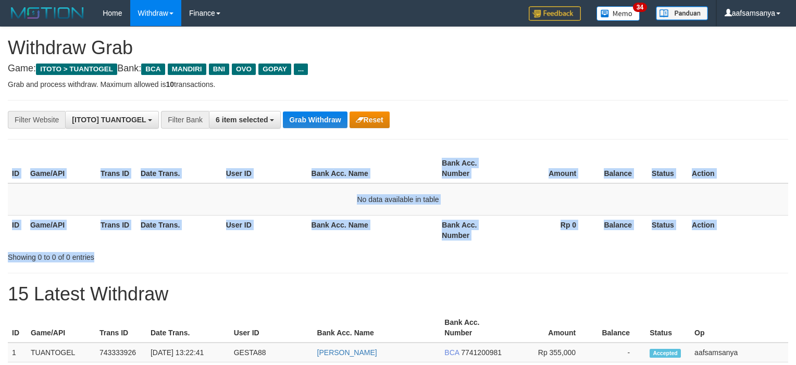  I want to click on span: MANDIRI, so click(187, 69).